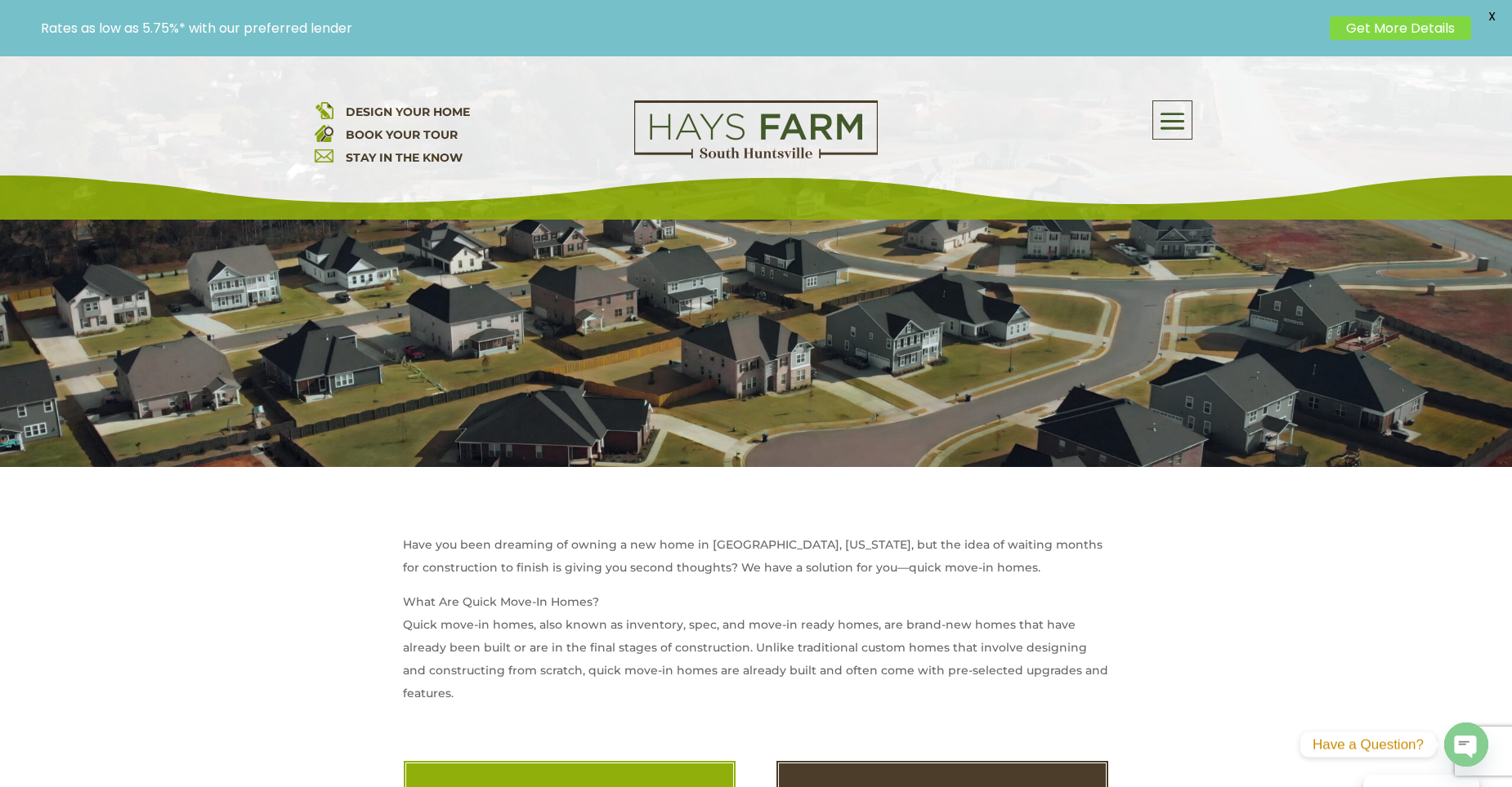 This screenshot has width=1512, height=787. What do you see at coordinates (408, 112) in the screenshot?
I see `span: DESIGN YOUR HOME` at bounding box center [408, 112].